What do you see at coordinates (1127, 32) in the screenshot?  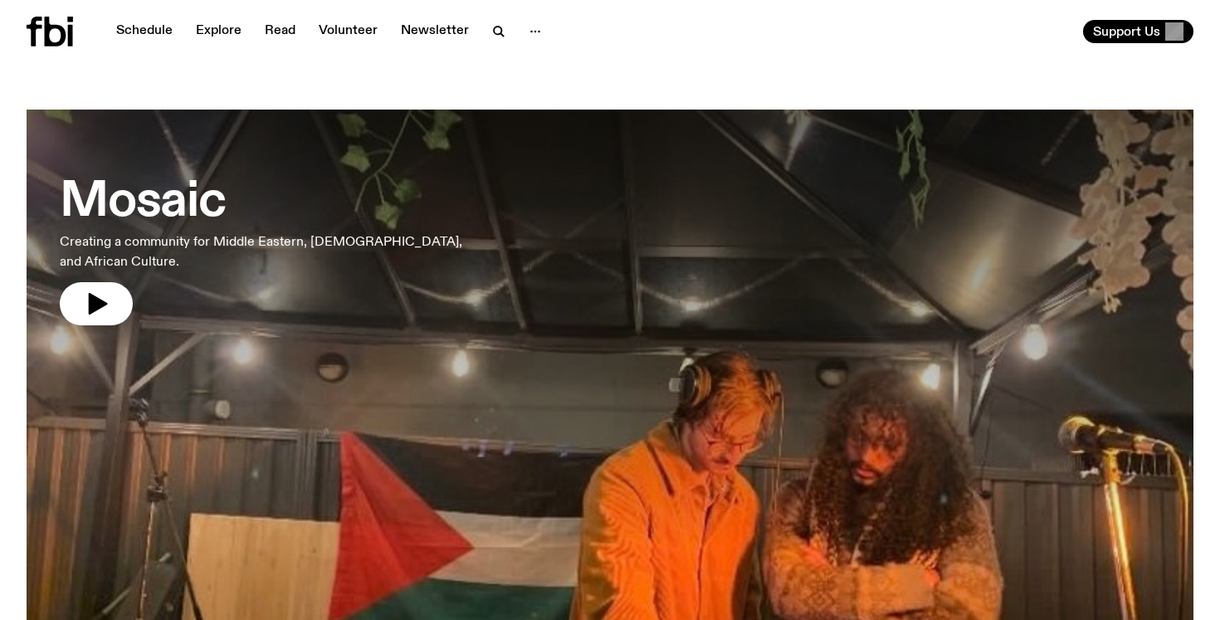 I see `span: Support Us` at bounding box center [1127, 32].